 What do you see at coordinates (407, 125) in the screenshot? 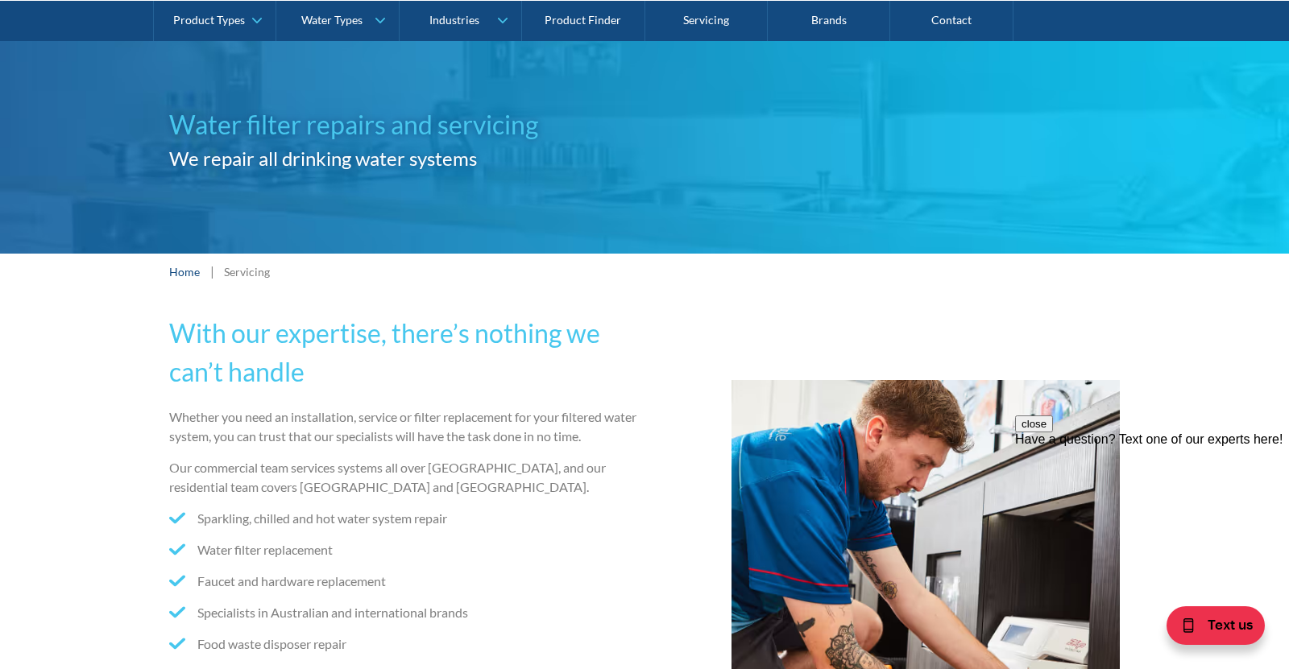
I see `h1: Water filter repairs and servicing` at bounding box center [407, 125].